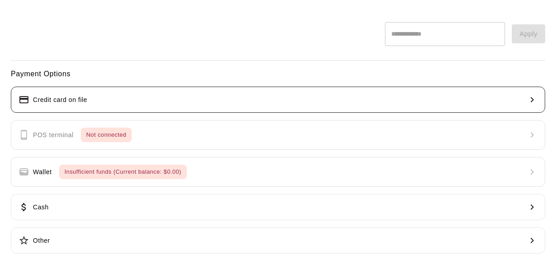  I want to click on button: Cash, so click(278, 207).